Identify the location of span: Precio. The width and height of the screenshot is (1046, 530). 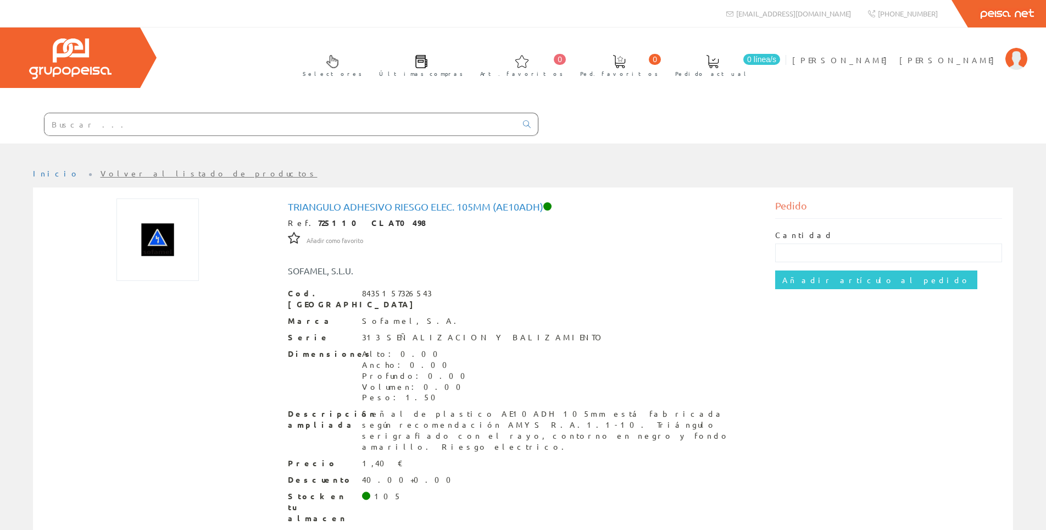
(321, 463).